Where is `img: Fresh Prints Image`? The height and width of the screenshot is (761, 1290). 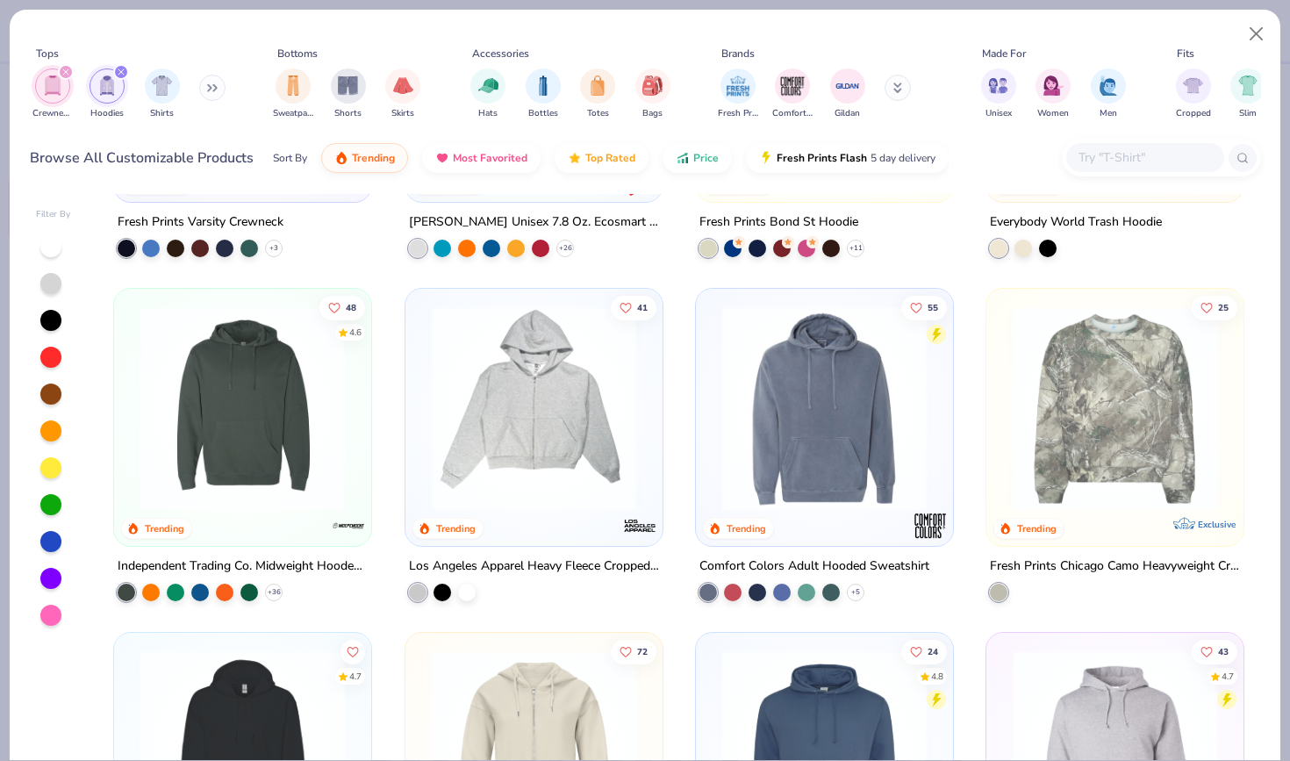 img: Fresh Prints Image is located at coordinates (738, 86).